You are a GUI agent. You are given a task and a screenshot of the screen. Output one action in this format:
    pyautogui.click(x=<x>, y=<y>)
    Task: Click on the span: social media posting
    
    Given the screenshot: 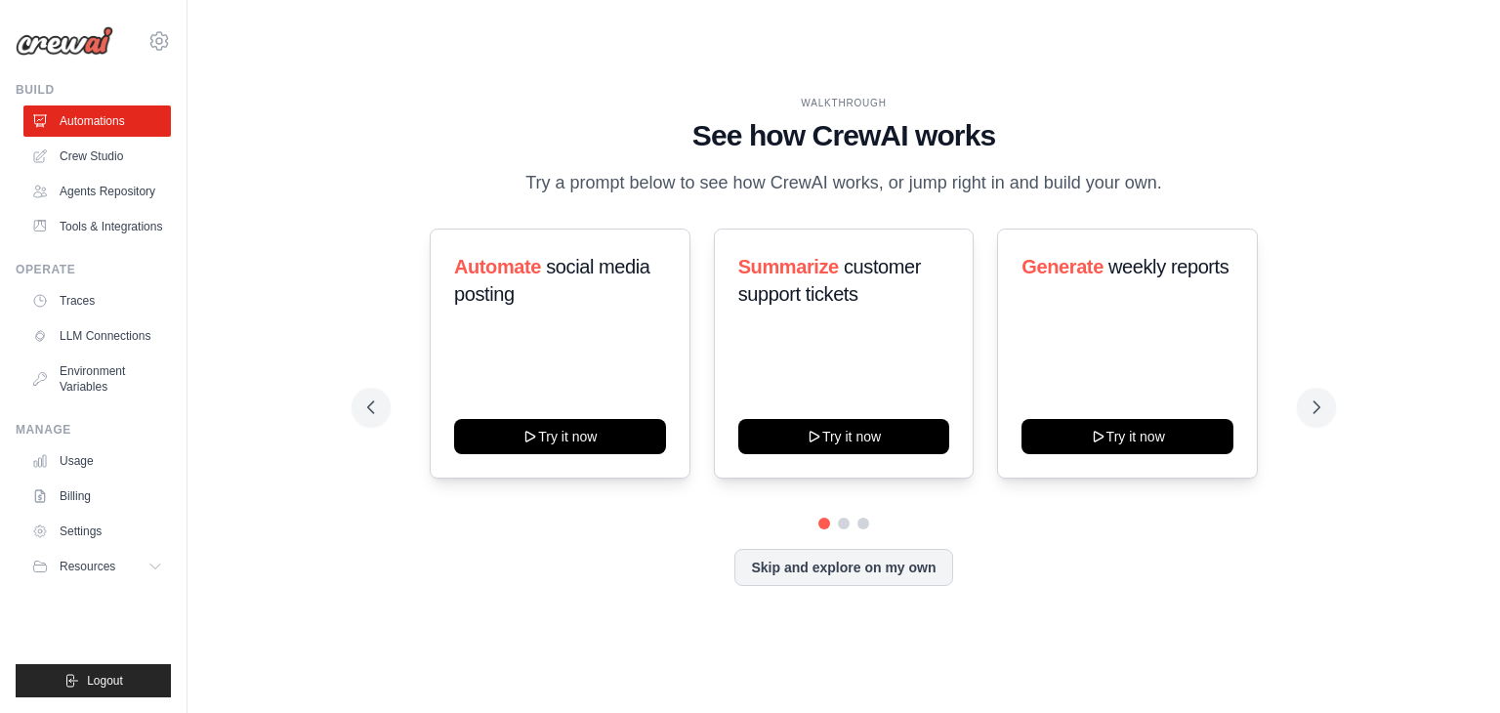 What is the action you would take?
    pyautogui.click(x=552, y=280)
    